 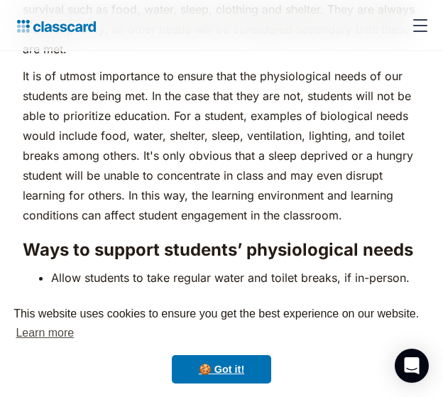 What do you see at coordinates (222, 250) in the screenshot?
I see `h3: Ways to support students’ physiological needs` at bounding box center [222, 250].